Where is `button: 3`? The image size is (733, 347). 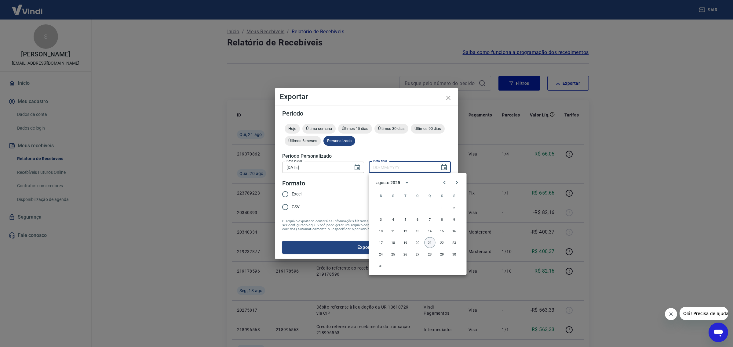 button: 3 is located at coordinates (381, 220).